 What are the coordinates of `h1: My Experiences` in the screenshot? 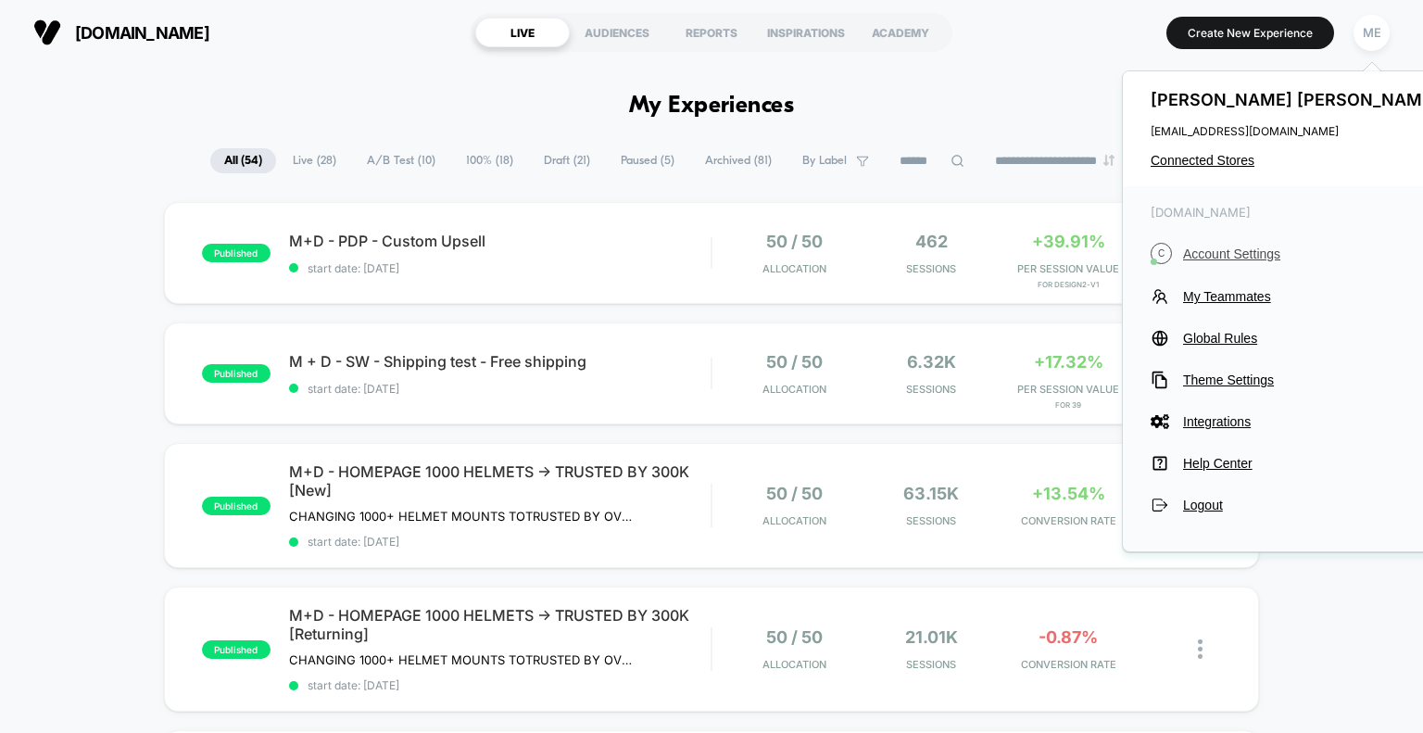 It's located at (711, 106).